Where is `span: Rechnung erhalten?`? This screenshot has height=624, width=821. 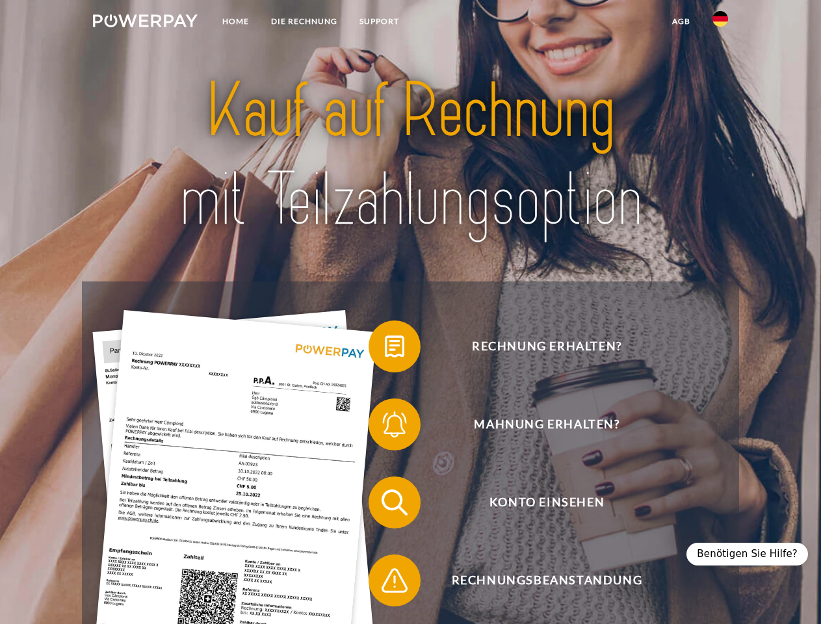
span: Rechnung erhalten? is located at coordinates (547, 346).